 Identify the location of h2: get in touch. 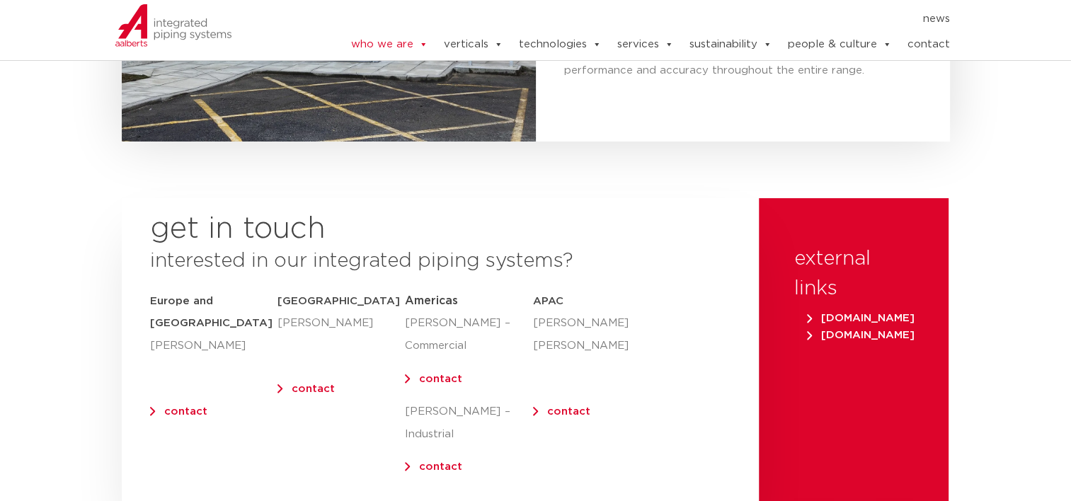
(238, 229).